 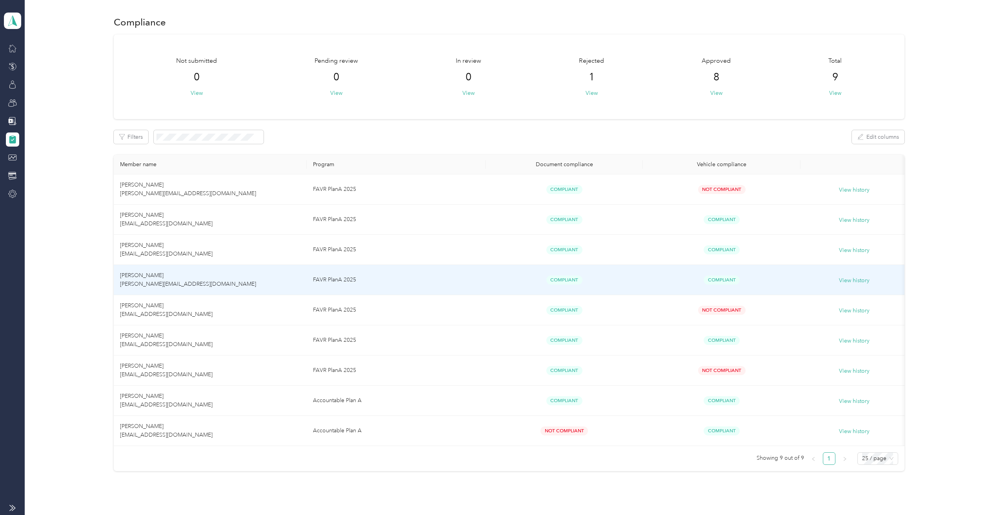 What do you see at coordinates (721, 164) in the screenshot?
I see `div: Vehicle compliance` at bounding box center [721, 164].